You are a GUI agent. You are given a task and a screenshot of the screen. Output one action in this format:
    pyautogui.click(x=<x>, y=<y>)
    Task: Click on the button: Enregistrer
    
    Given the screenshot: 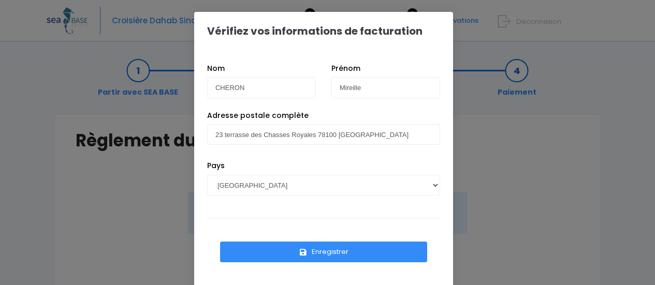 What is the action you would take?
    pyautogui.click(x=324, y=252)
    